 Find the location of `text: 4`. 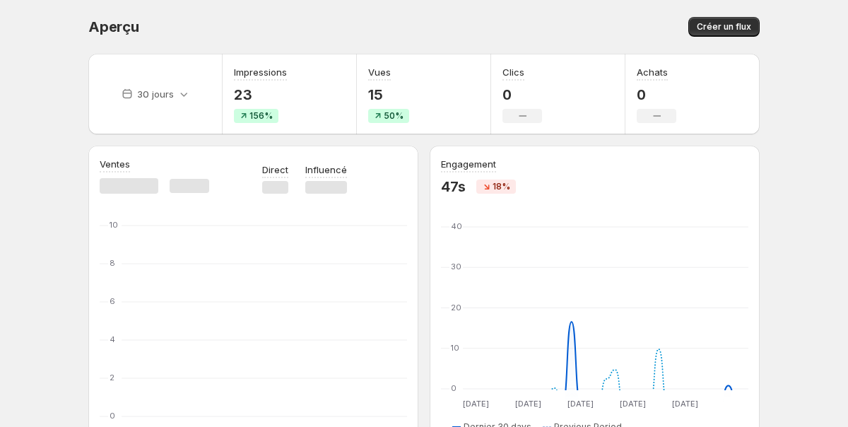

text: 4 is located at coordinates (112, 339).